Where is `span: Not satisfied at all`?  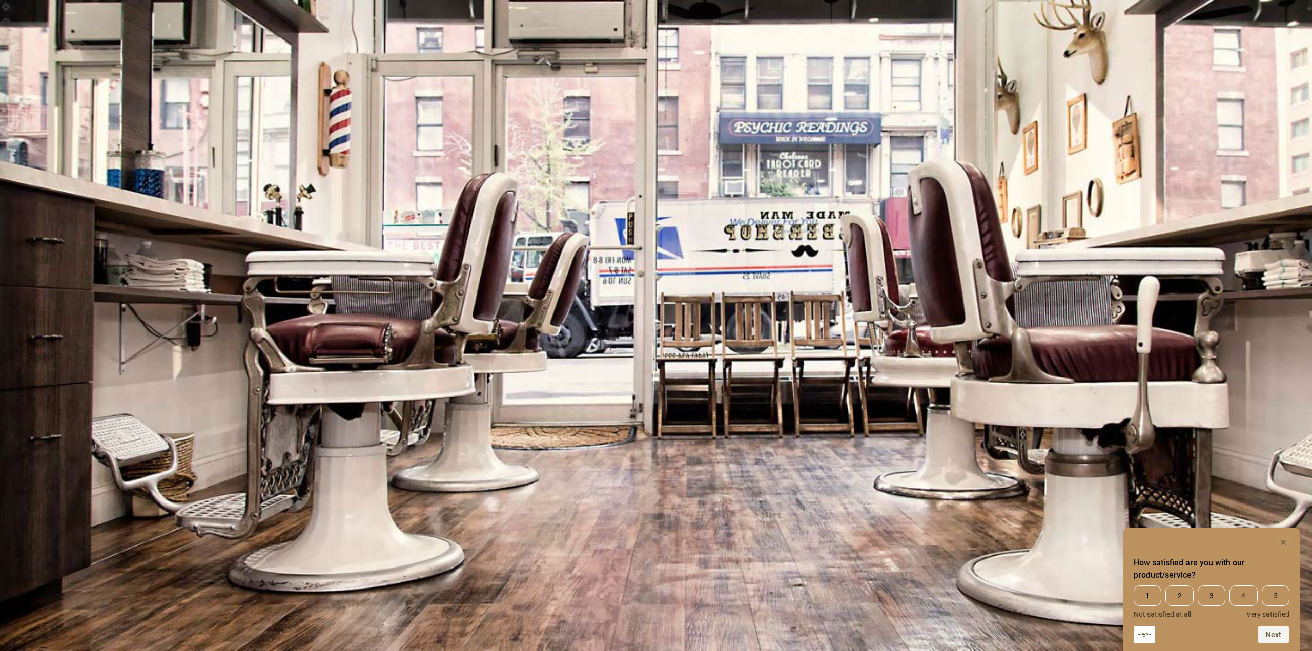
span: Not satisfied at all is located at coordinates (1162, 615).